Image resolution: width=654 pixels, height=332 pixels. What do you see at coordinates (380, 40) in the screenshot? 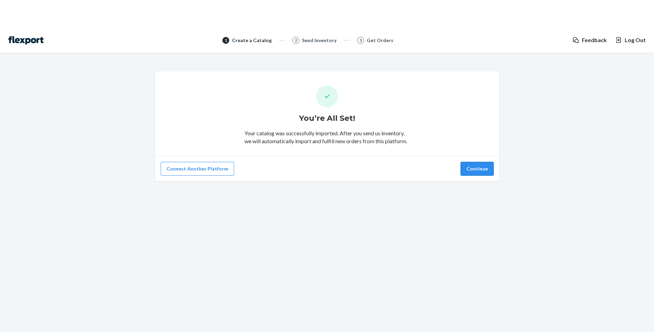
I see `div: Get Orders` at bounding box center [380, 40].